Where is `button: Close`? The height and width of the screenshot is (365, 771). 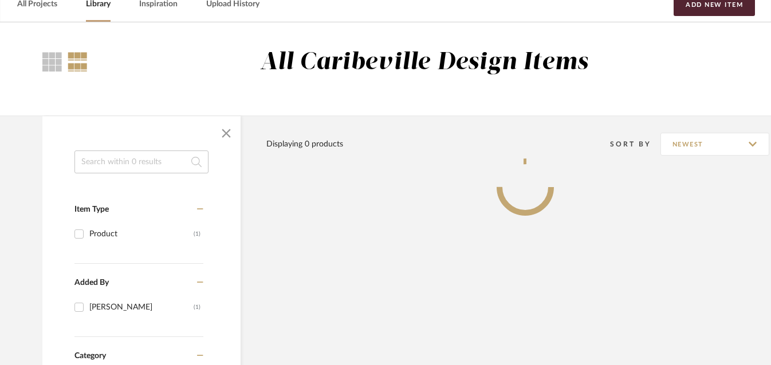 button: Close is located at coordinates (226, 133).